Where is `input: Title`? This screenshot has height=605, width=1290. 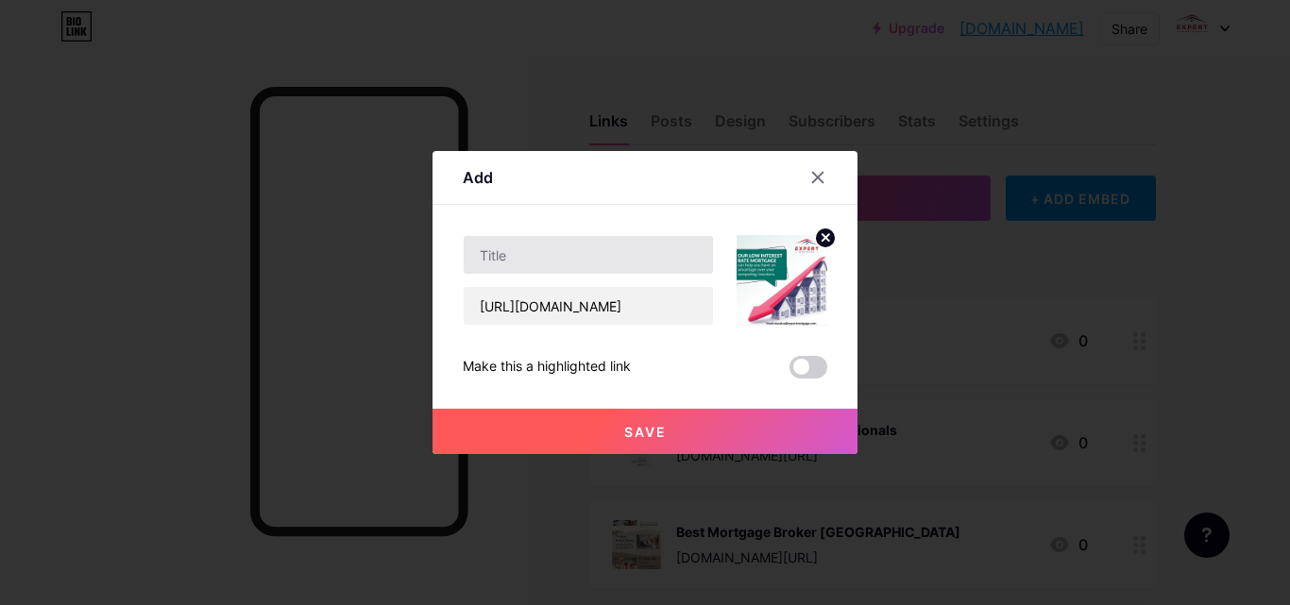
input: Title is located at coordinates (588, 255).